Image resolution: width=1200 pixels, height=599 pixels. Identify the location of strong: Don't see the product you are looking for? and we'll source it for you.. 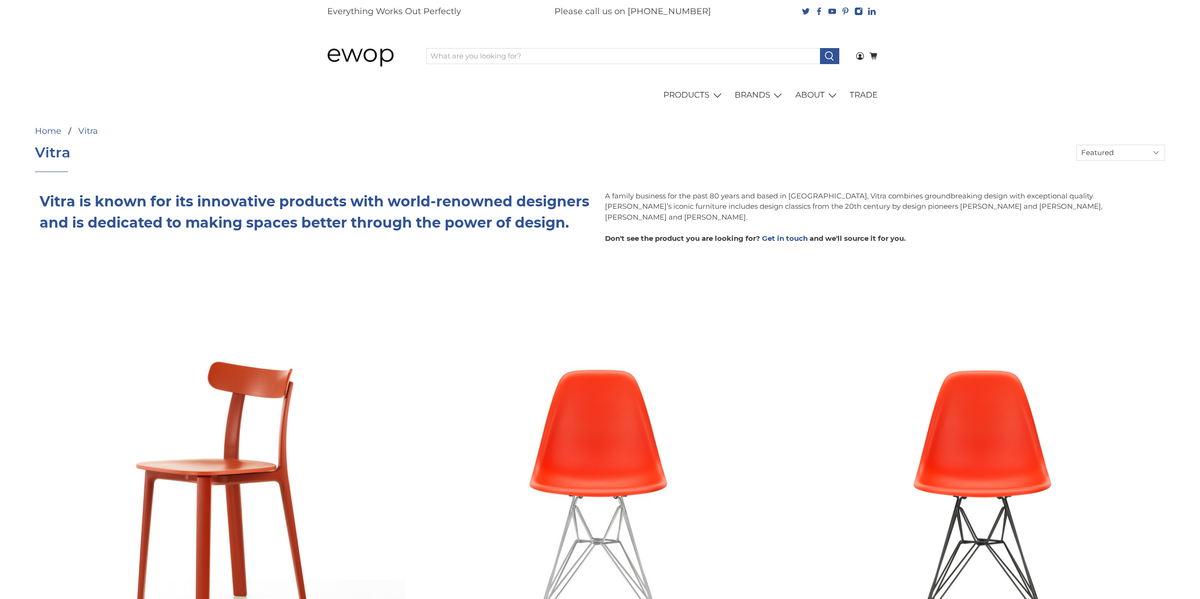
(755, 238).